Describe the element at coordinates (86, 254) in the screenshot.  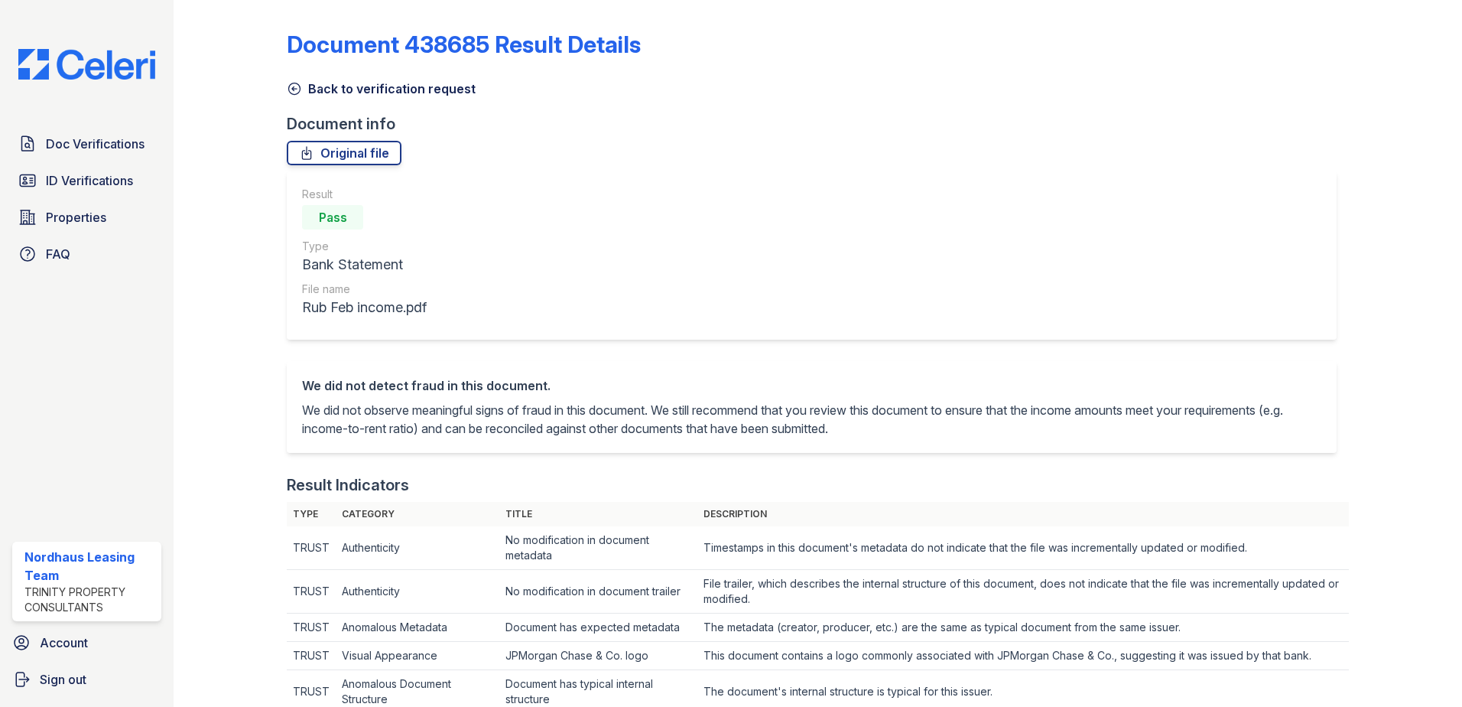
I see `a: FAQ` at that location.